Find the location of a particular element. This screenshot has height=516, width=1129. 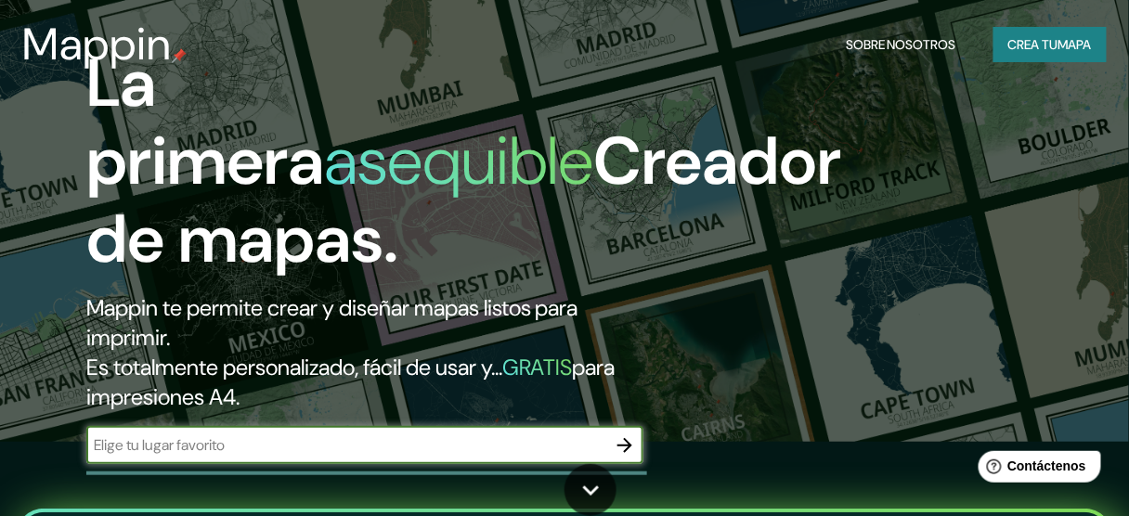

font: Contáctenos is located at coordinates (83, 22).